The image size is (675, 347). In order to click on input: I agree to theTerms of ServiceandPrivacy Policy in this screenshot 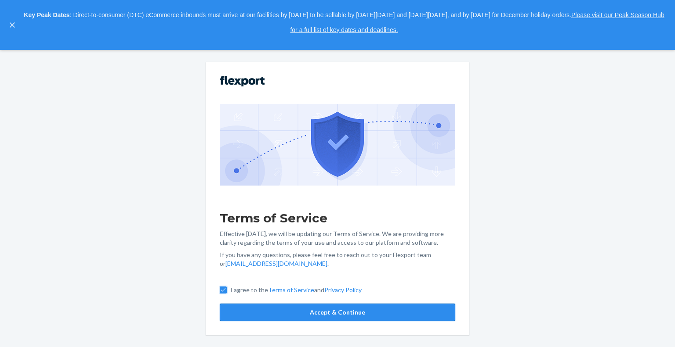, I will do `click(223, 290)`.